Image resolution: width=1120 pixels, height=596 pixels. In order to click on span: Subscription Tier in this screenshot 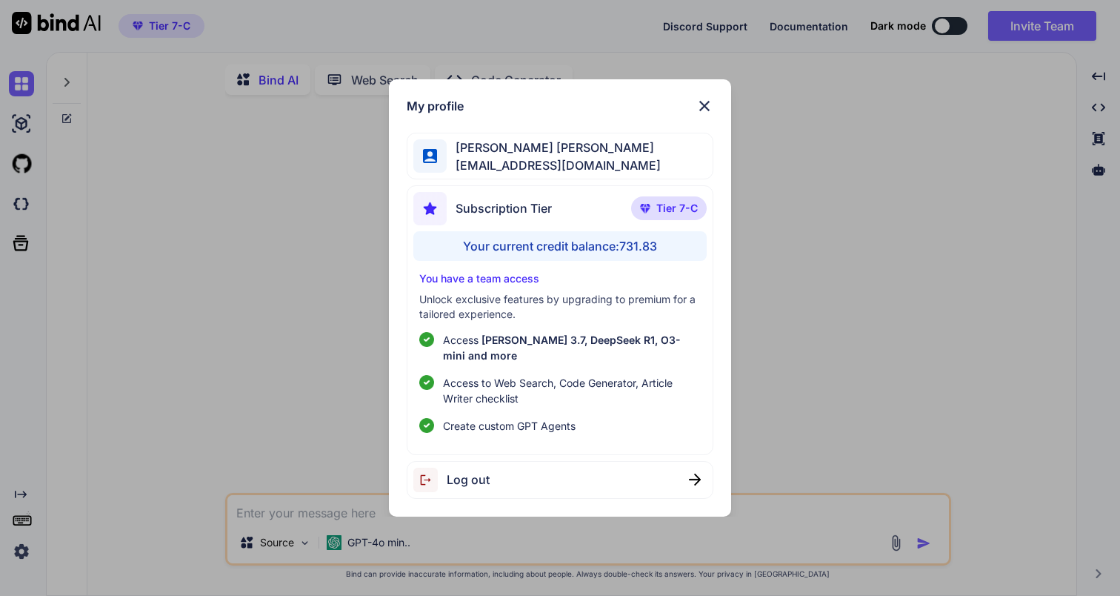, I will do `click(504, 208)`.